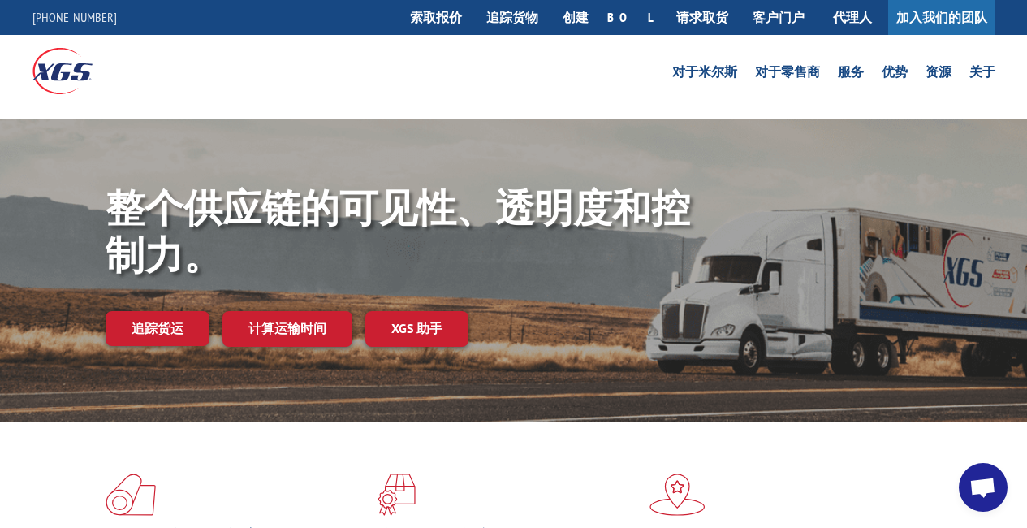 This screenshot has width=1027, height=528. Describe the element at coordinates (895, 75) in the screenshot. I see `a: 优势` at that location.